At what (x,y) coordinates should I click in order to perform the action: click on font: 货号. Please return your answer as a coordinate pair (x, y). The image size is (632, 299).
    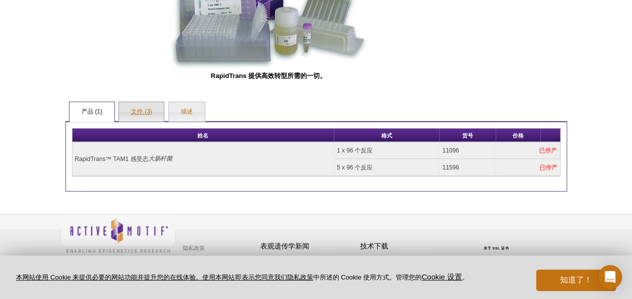
    Looking at the image, I should click on (468, 135).